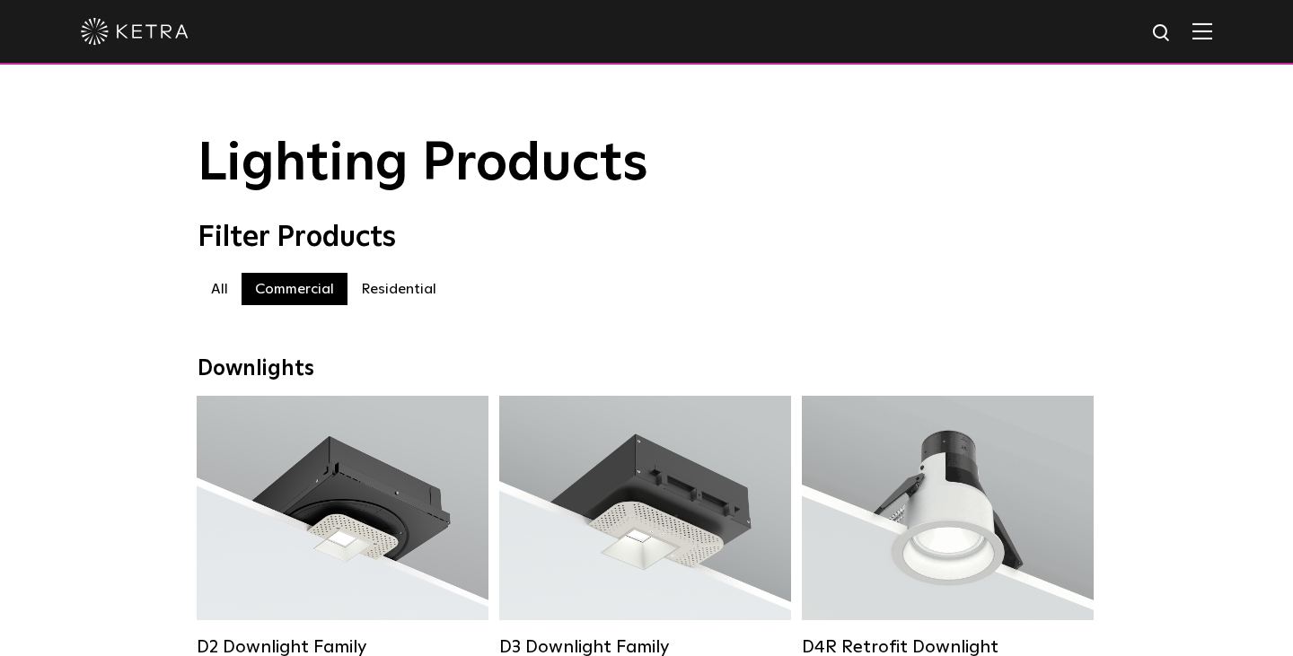  What do you see at coordinates (399, 289) in the screenshot?
I see `label: Residential` at bounding box center [399, 289].